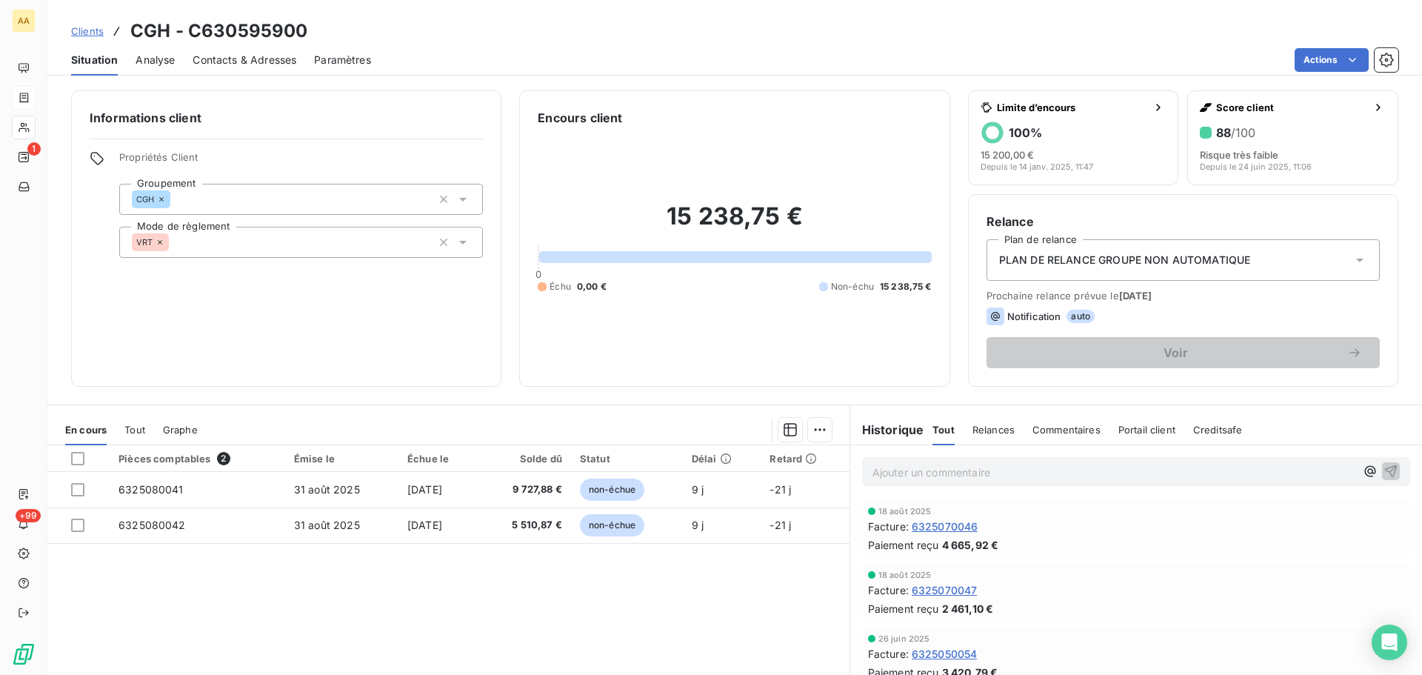 The height and width of the screenshot is (675, 1422). I want to click on div: Solde dû, so click(525, 458).